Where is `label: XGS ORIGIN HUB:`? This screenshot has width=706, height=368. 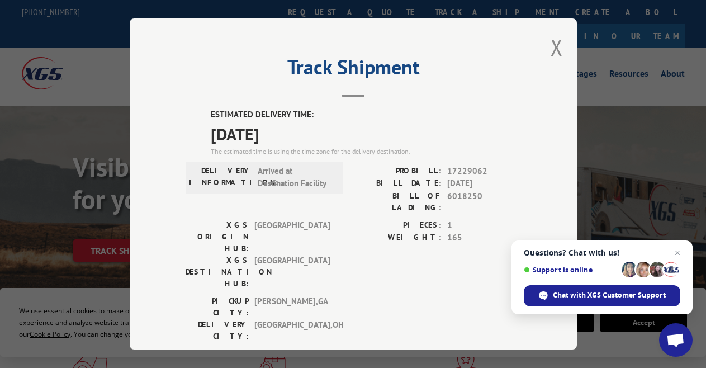
label: XGS ORIGIN HUB: is located at coordinates (217, 236).